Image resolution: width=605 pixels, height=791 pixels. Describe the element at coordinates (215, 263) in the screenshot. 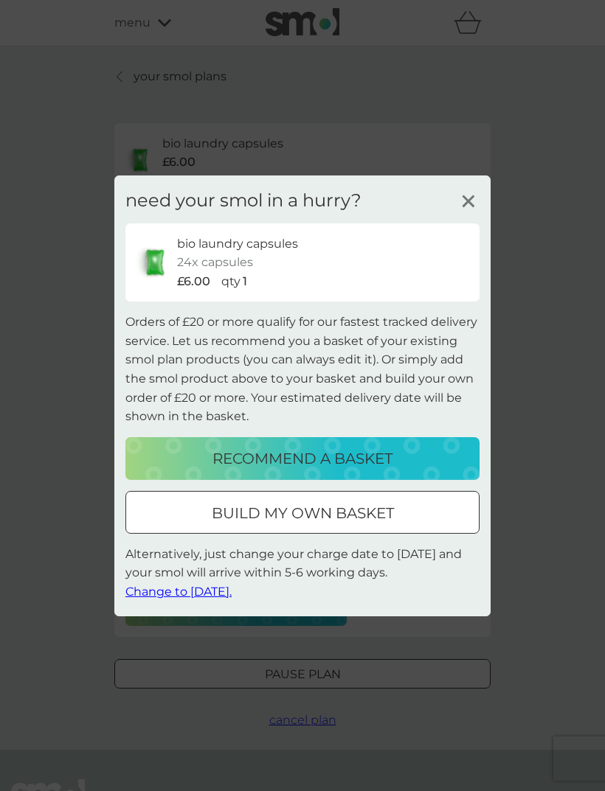

I see `p: 24x capsules` at that location.